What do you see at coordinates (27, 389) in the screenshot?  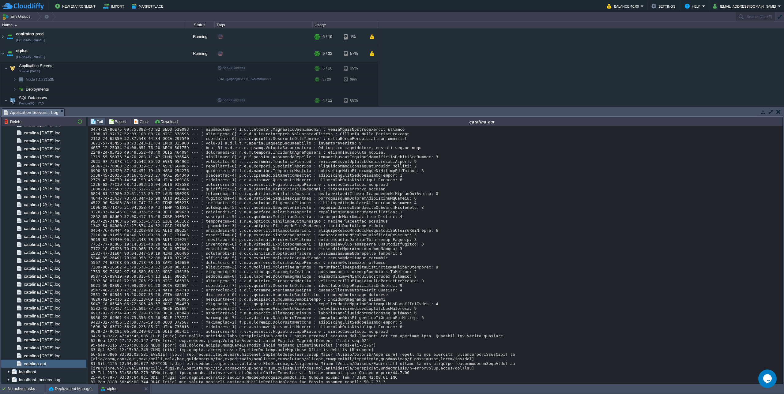 I see `div: No active tasks` at bounding box center [27, 389].